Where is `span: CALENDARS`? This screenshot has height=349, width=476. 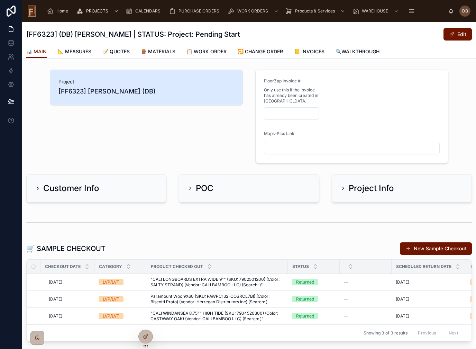 span: CALENDARS is located at coordinates (148, 11).